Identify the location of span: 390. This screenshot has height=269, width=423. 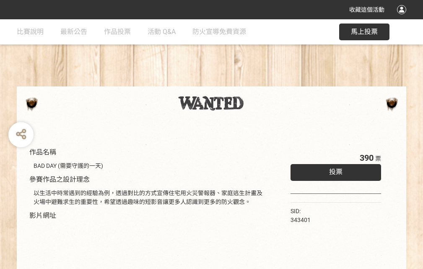
(367, 158).